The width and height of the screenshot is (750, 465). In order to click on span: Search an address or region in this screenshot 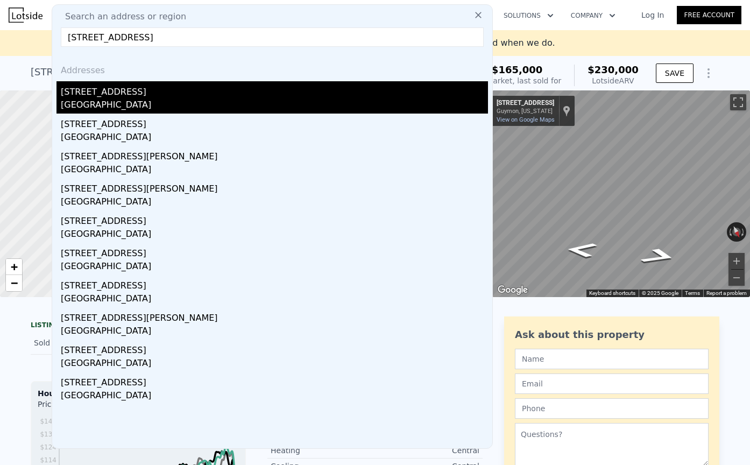, I will do `click(121, 17)`.